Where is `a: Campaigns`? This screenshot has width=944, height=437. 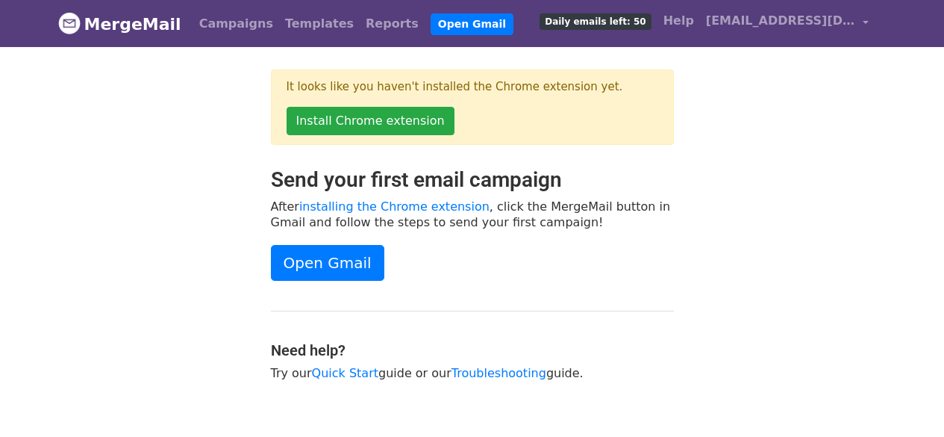
a: Campaigns is located at coordinates (236, 24).